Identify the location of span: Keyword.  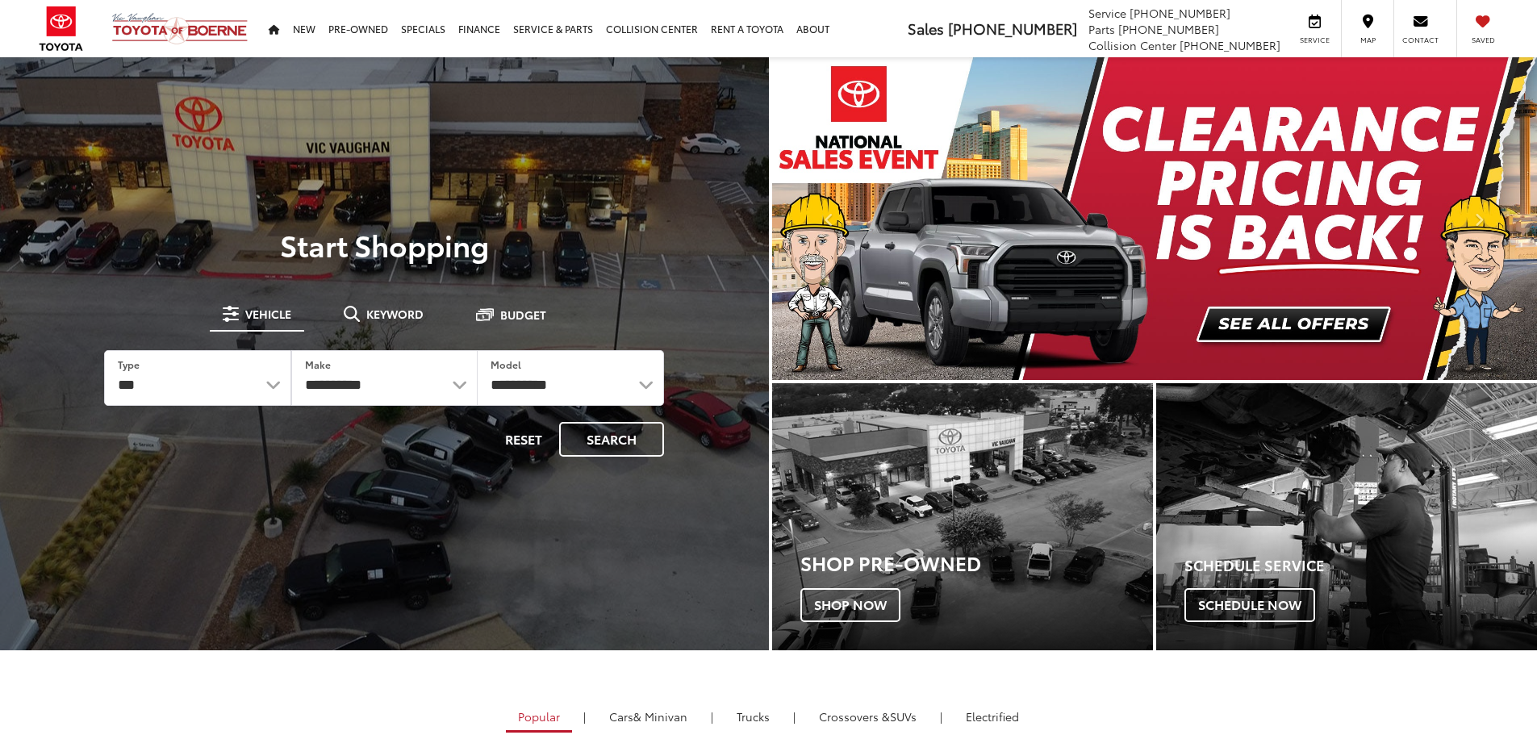
(394, 314).